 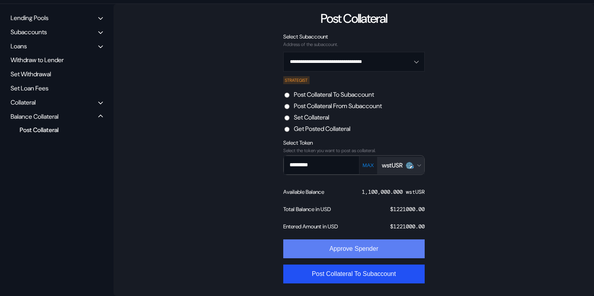 What do you see at coordinates (354, 150) in the screenshot?
I see `div: Select the token you want to post as collateral.` at bounding box center [354, 150].